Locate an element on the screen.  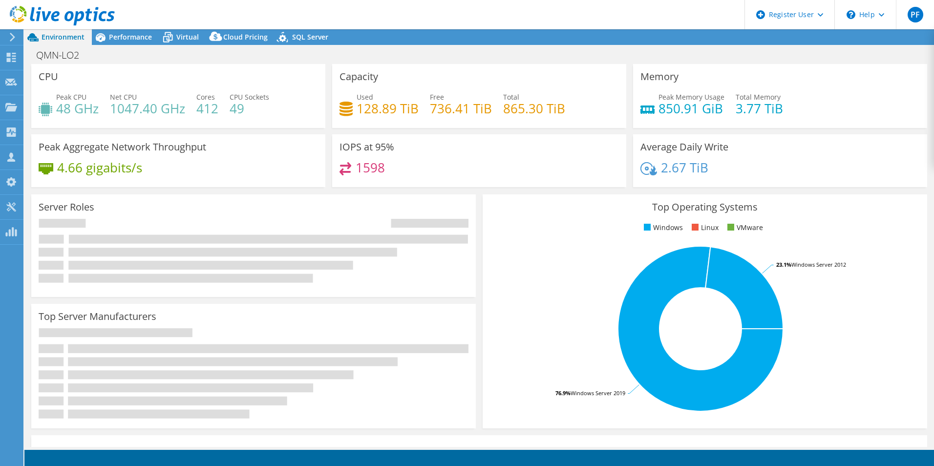
h4: 1598 is located at coordinates (370, 168).